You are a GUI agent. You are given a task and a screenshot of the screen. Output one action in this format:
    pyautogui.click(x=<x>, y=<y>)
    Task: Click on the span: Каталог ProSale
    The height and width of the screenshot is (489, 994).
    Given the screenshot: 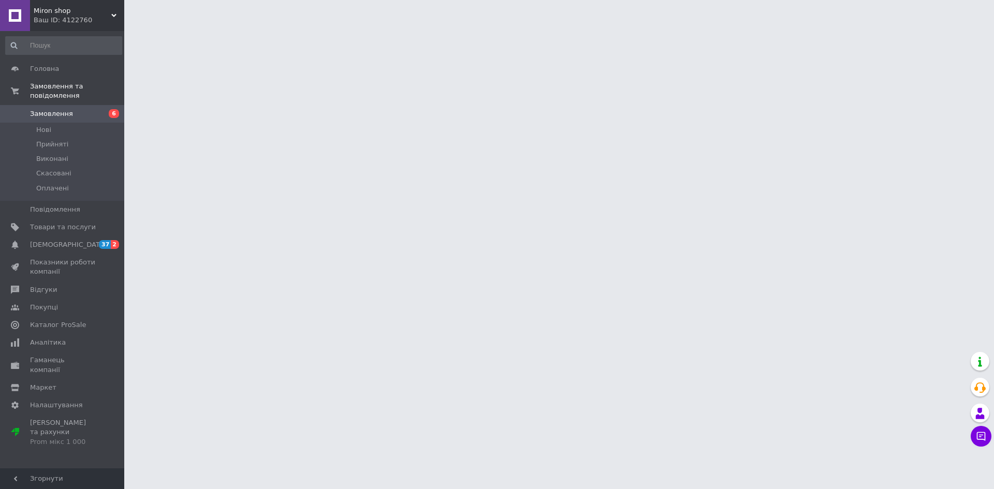 What is the action you would take?
    pyautogui.click(x=58, y=325)
    